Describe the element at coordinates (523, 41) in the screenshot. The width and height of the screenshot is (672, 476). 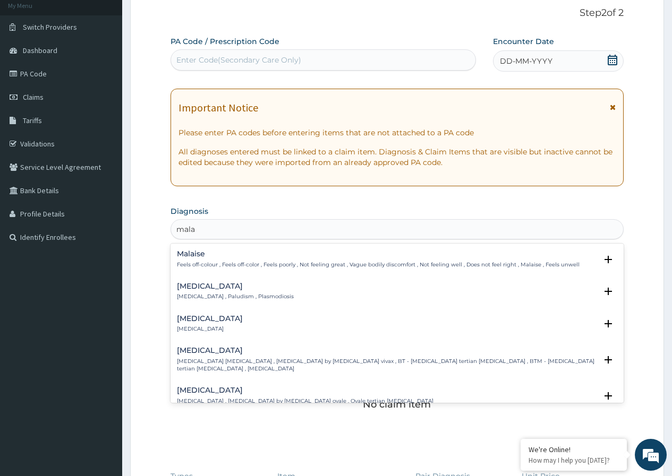
I see `label: Encounter Date` at that location.